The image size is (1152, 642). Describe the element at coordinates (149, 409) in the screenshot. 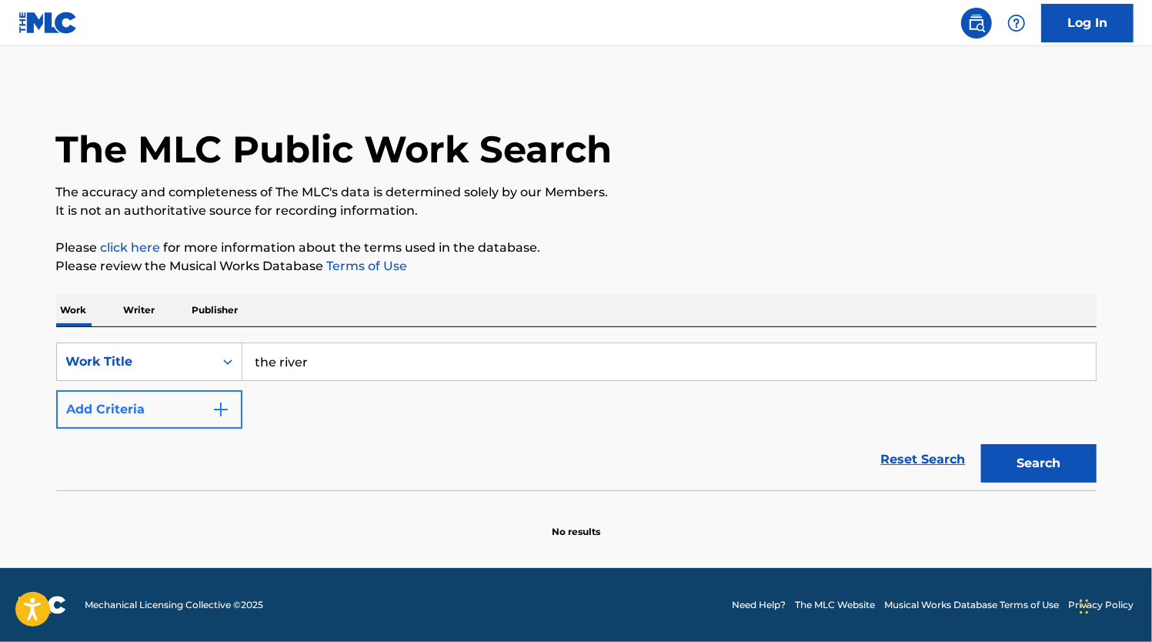

I see `button: Add Criteria` at that location.